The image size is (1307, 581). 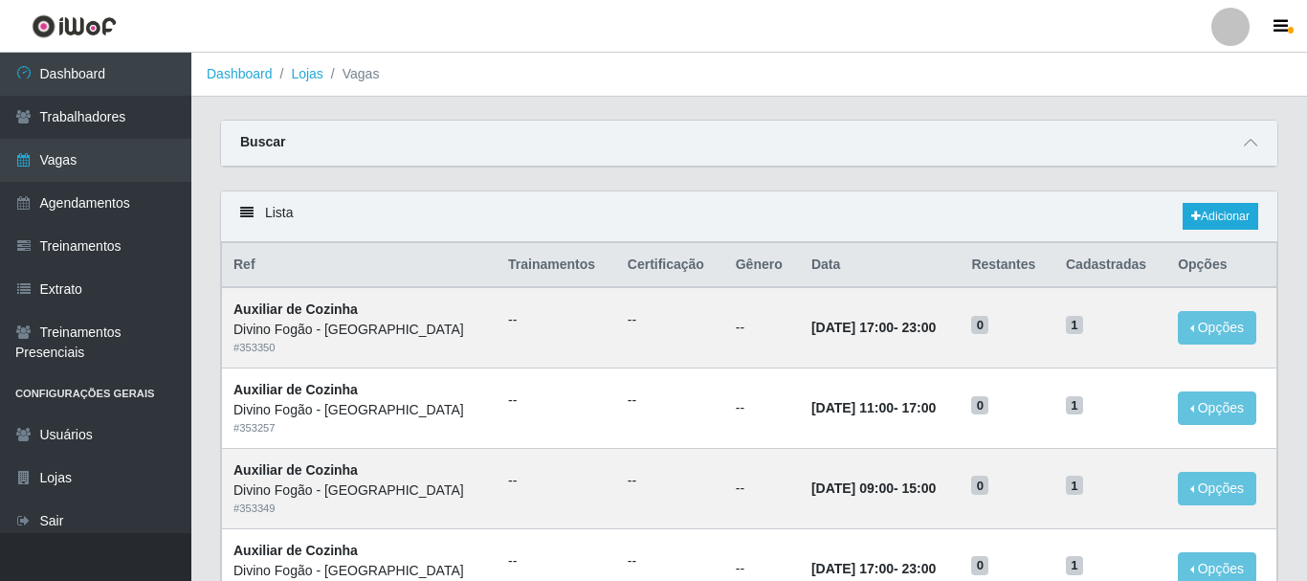 What do you see at coordinates (1110, 265) in the screenshot?
I see `th: Cadastradas` at bounding box center [1110, 265].